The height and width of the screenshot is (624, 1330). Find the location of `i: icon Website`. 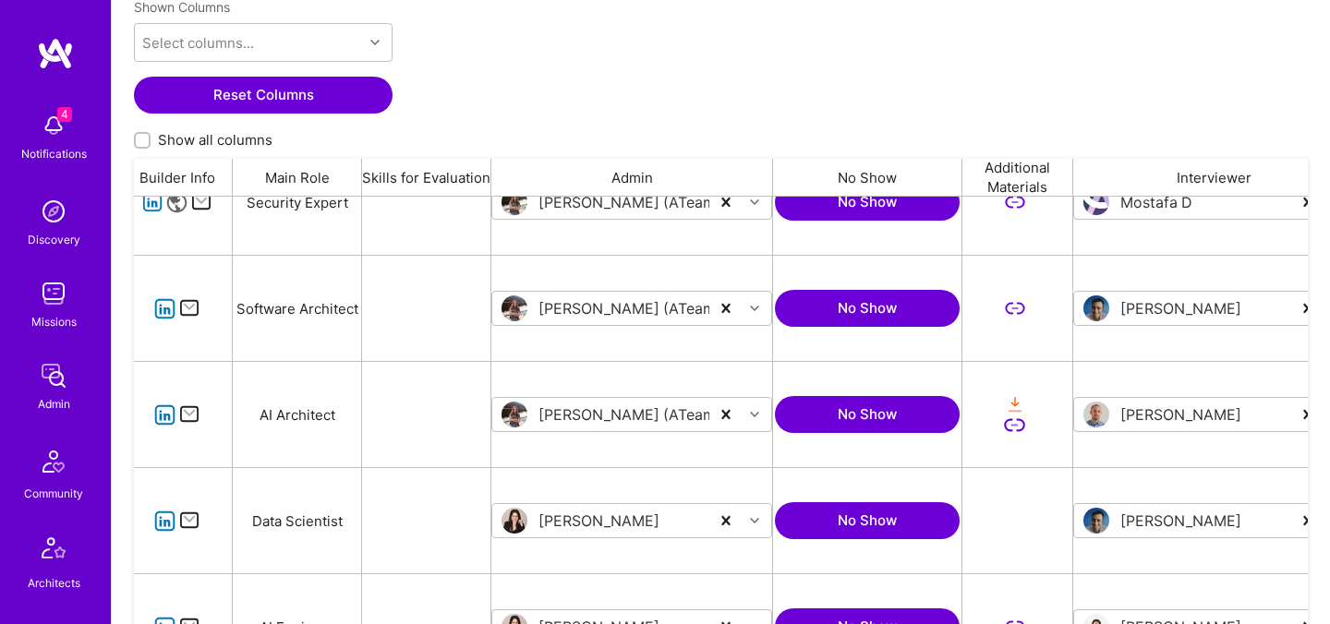

i: icon Website is located at coordinates (176, 202).